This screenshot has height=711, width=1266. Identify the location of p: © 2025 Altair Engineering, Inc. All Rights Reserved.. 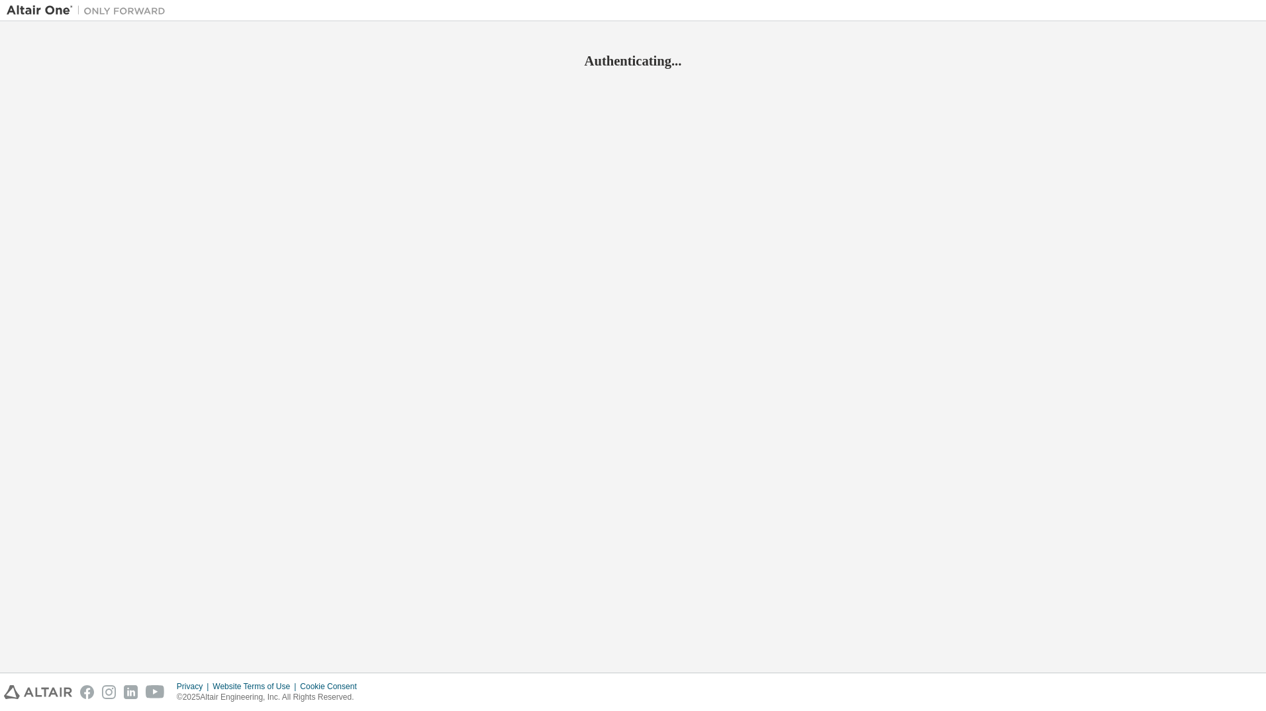
(271, 697).